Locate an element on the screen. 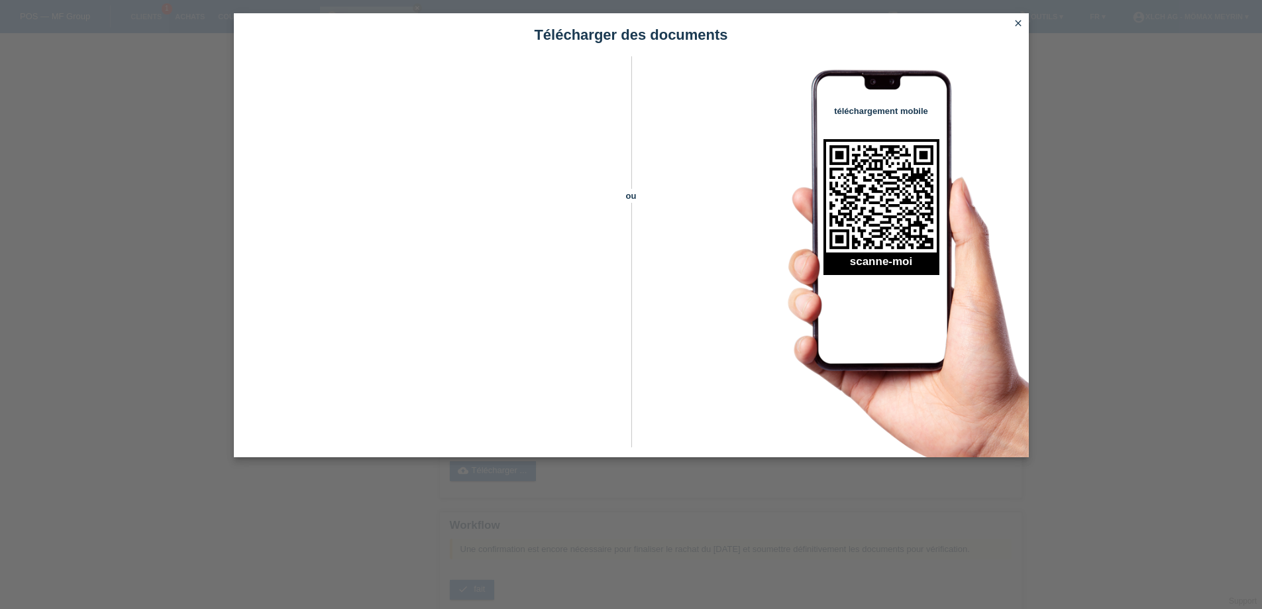 Image resolution: width=1262 pixels, height=609 pixels. h4: téléchargement mobile is located at coordinates (881, 111).